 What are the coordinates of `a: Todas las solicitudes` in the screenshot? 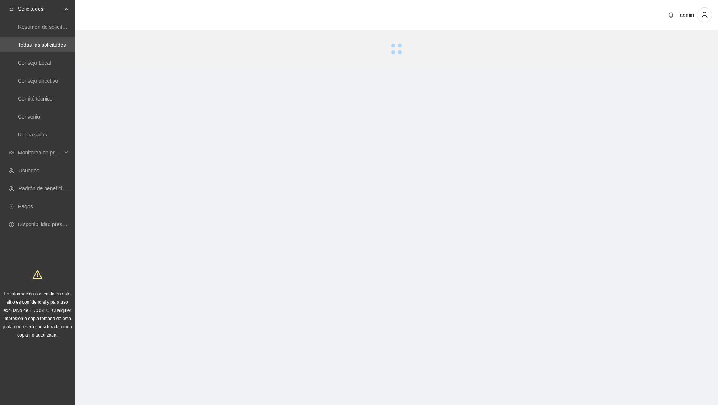 It's located at (42, 45).